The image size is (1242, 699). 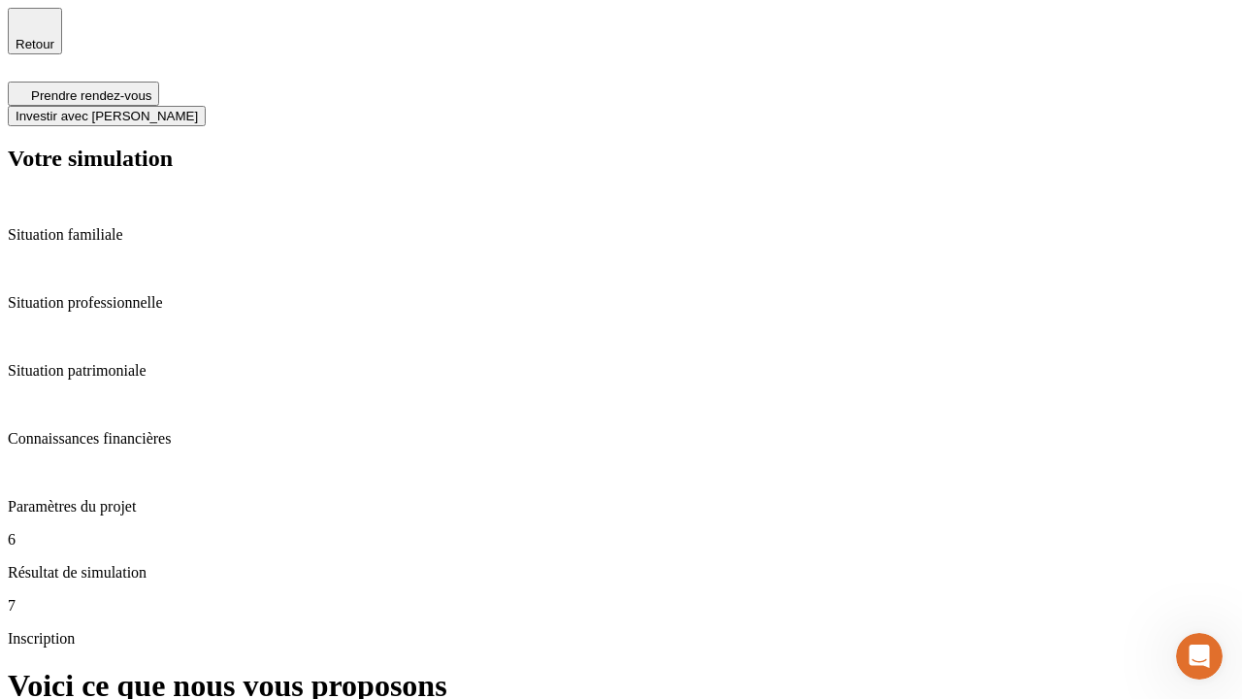 I want to click on span: Retour, so click(x=35, y=44).